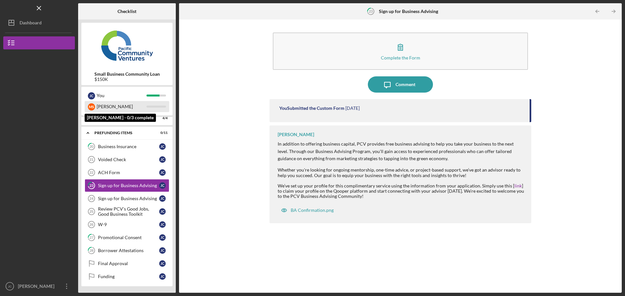 The image size is (625, 296). What do you see at coordinates (162, 133) in the screenshot?
I see `div: 0 / 11` at bounding box center [162, 133].